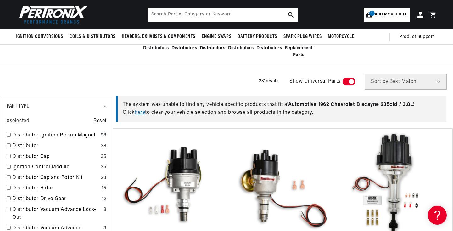 This screenshot has width=453, height=231. Describe the element at coordinates (93, 37) in the screenshot. I see `span: Coils & Distributors` at that location.